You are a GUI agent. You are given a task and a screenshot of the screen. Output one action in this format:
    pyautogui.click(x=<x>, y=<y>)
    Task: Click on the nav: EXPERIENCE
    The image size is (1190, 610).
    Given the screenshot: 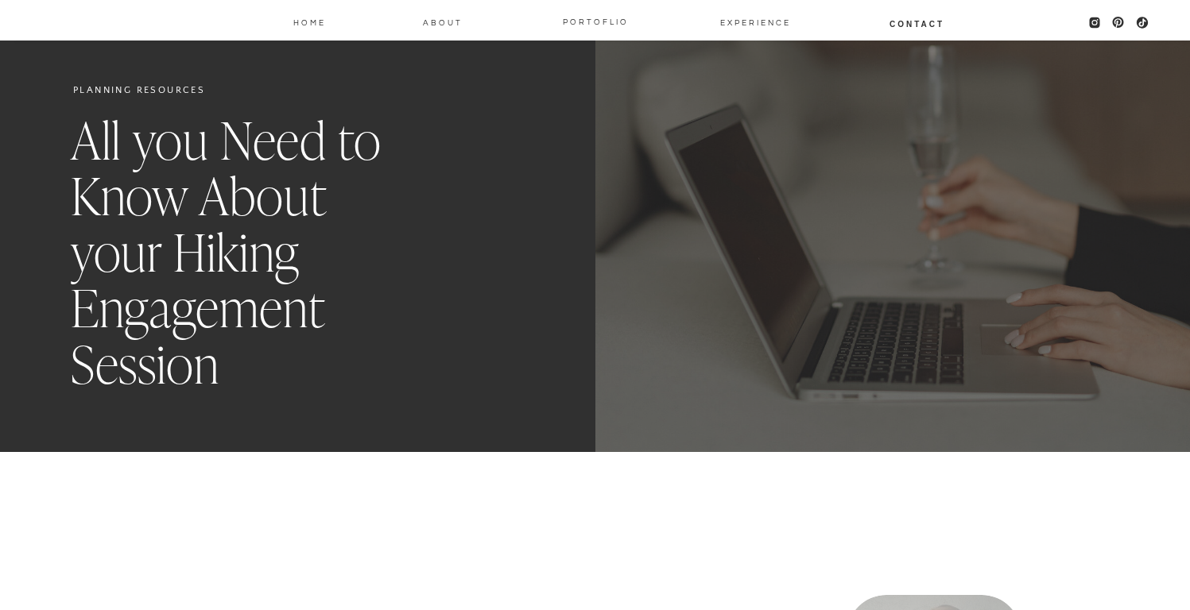 What is the action you would take?
    pyautogui.click(x=749, y=21)
    